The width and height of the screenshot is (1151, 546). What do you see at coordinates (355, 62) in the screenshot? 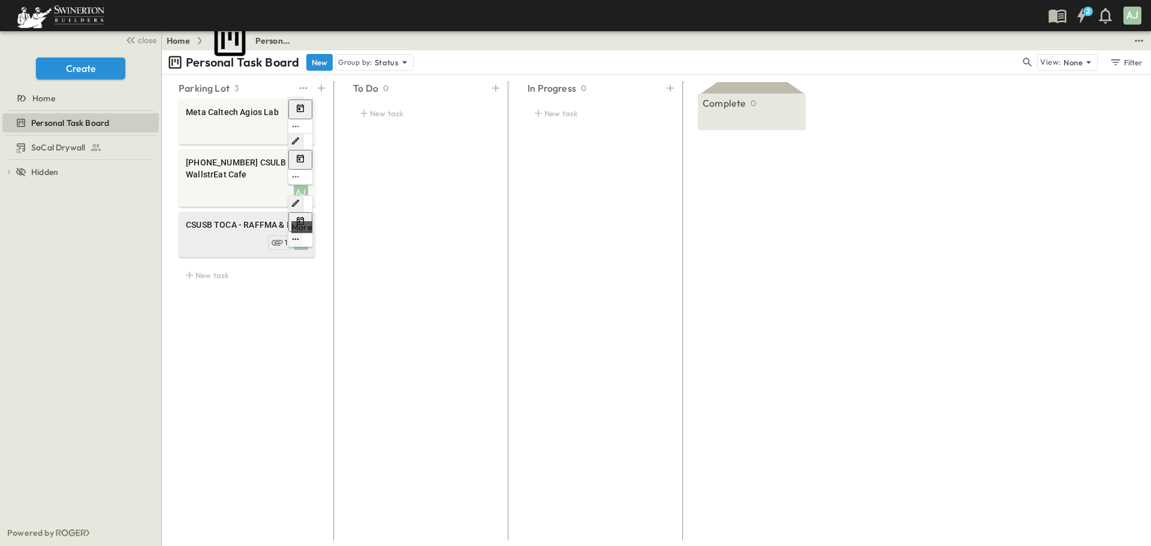
I see `p: Group by:` at bounding box center [355, 62].